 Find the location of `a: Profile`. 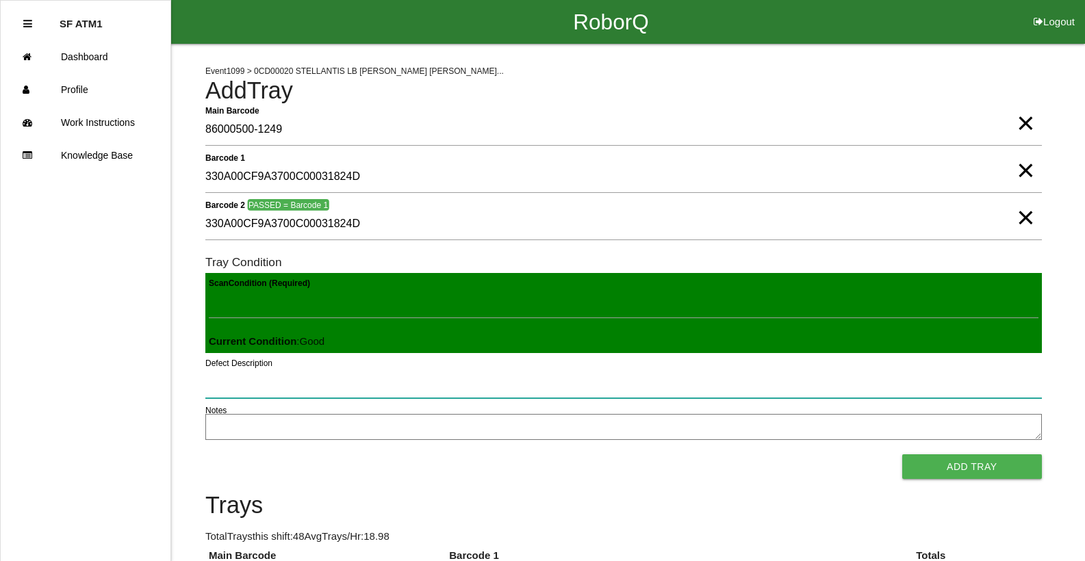

a: Profile is located at coordinates (86, 90).